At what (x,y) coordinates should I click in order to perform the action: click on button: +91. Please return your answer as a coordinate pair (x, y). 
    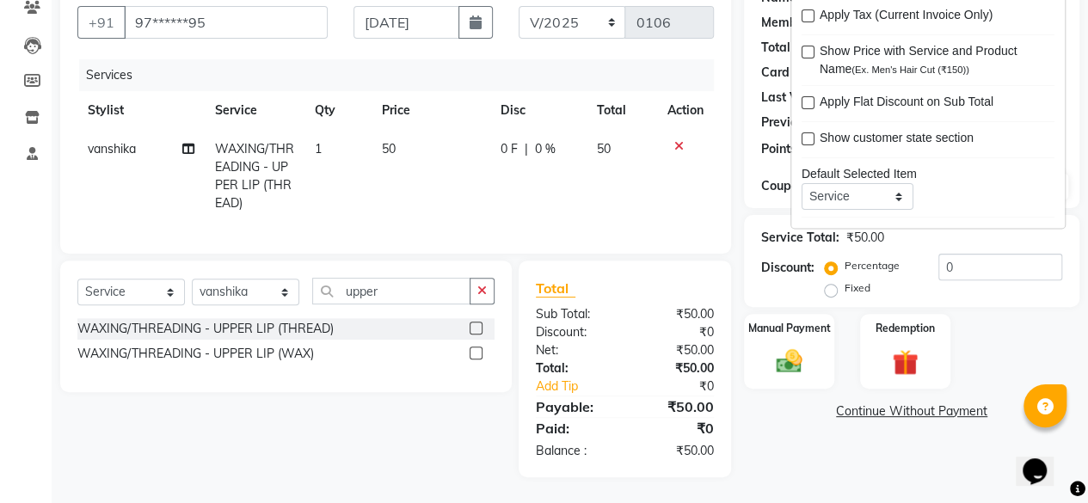
    Looking at the image, I should click on (102, 22).